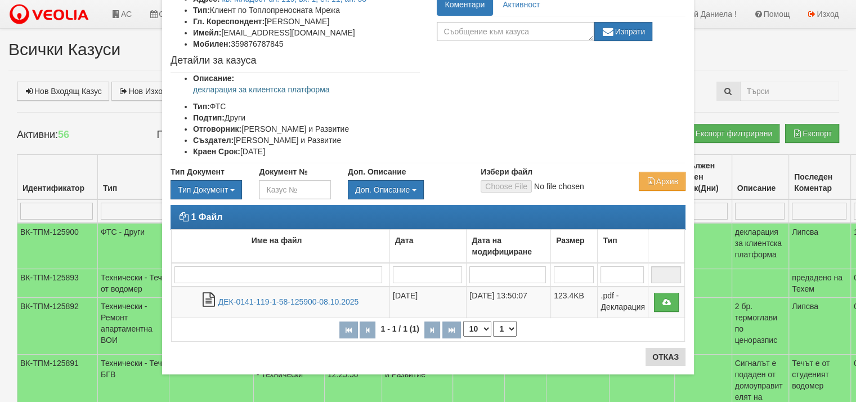 This screenshot has height=402, width=856. I want to click on tr: ДЕК-0141-119-1-58-125900-08.10.2025.pdf - Декларация, so click(428, 302).